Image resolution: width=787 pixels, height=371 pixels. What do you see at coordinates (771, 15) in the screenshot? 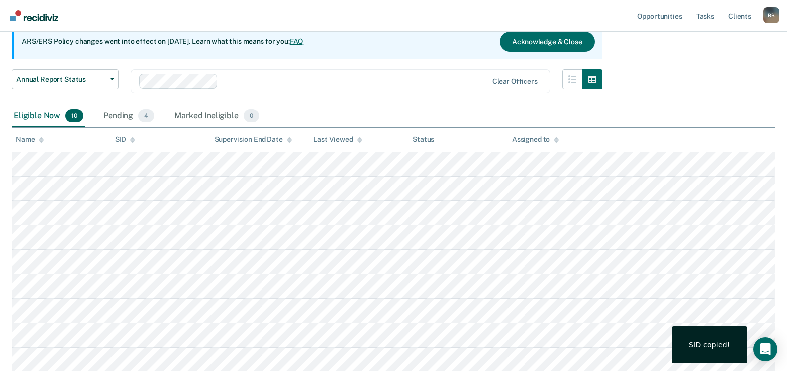
I see `div: B B` at bounding box center [771, 15].